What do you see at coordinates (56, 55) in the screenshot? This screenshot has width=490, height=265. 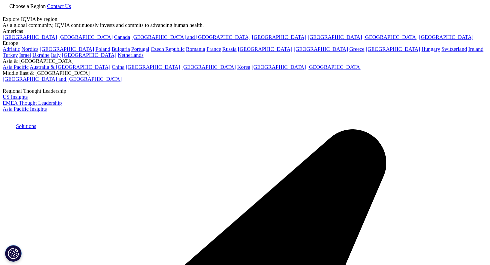 I see `a: Italy` at bounding box center [56, 55].